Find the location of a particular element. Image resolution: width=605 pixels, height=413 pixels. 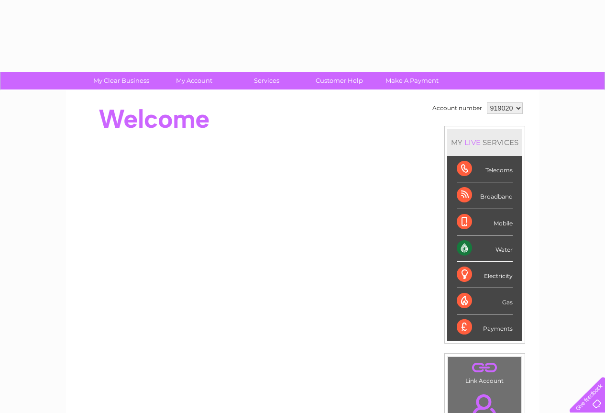

div: Electricity is located at coordinates (485, 275).